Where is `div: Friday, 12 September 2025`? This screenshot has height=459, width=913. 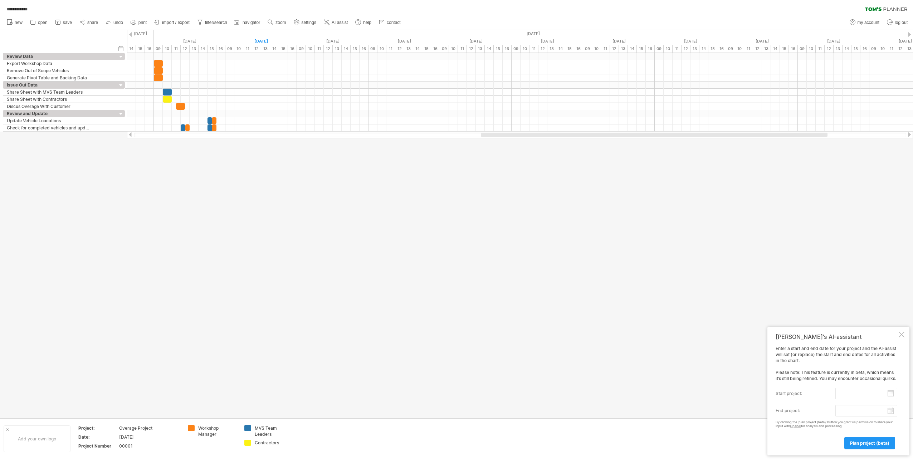 div: Friday, 12 September 2025 is located at coordinates (833, 41).